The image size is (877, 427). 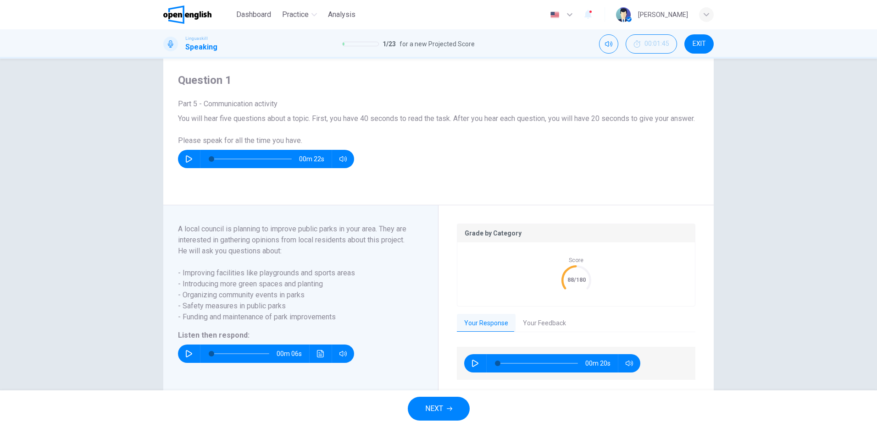 I want to click on a: Analysis, so click(x=342, y=15).